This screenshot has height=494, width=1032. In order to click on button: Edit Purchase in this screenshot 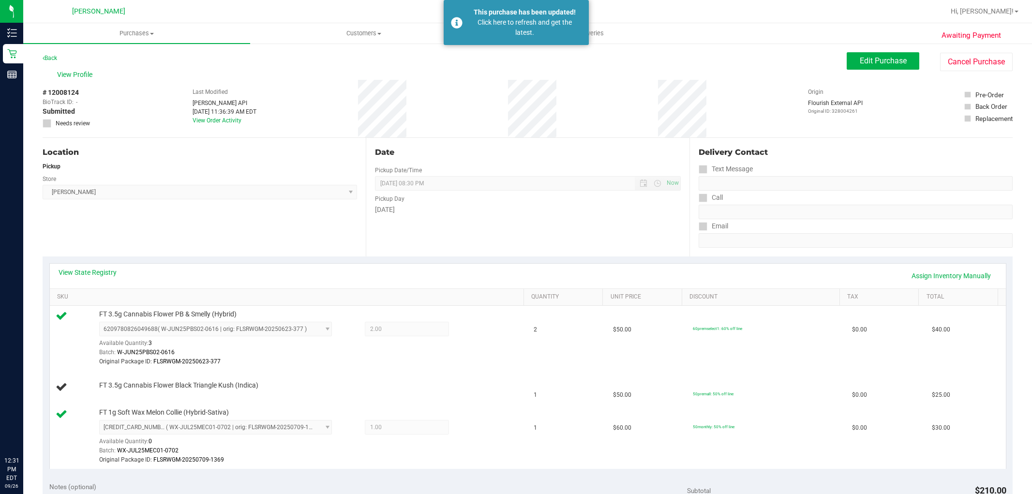, I will do `click(883, 61)`.